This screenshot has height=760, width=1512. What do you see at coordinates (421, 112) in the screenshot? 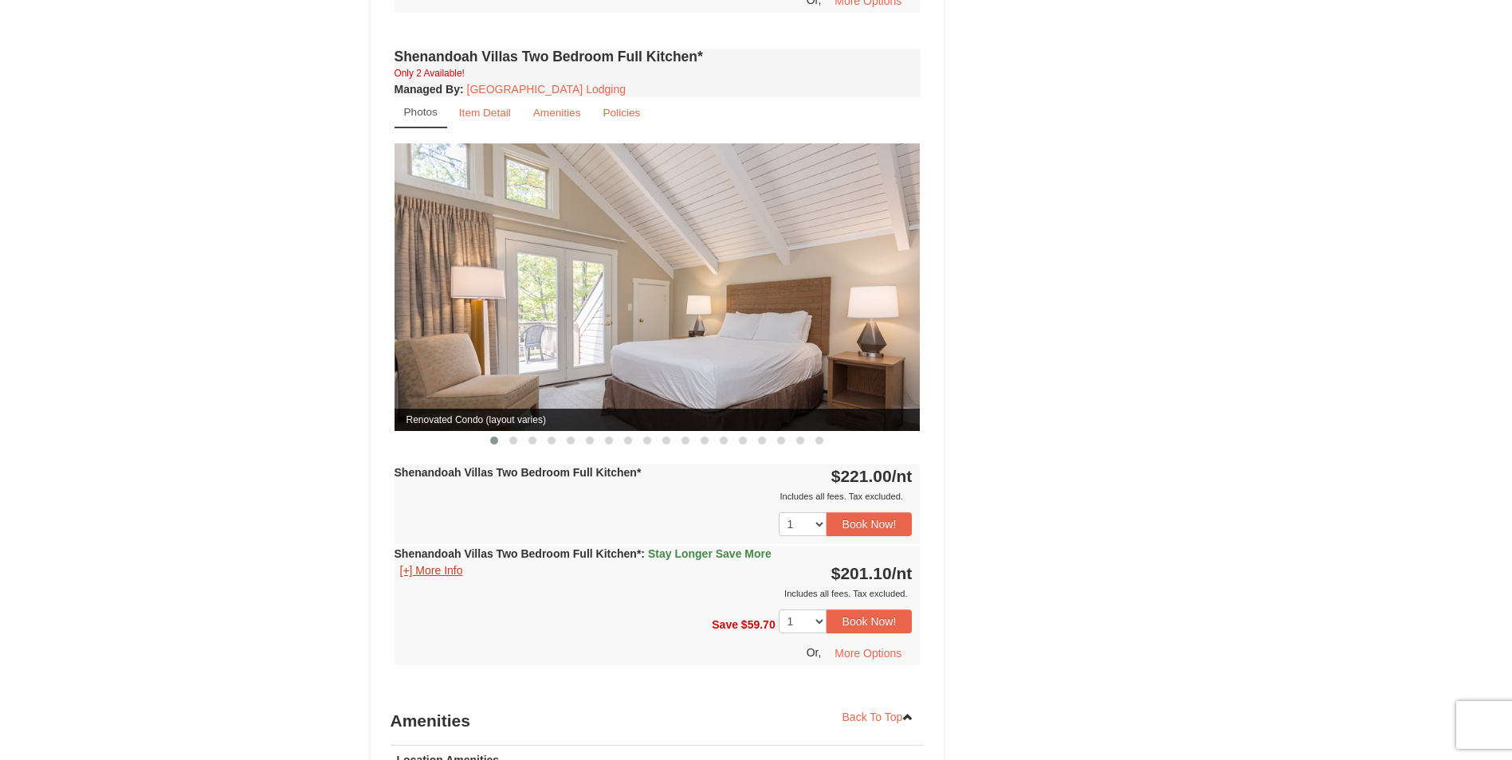
I see `a: Photos` at bounding box center [421, 112].